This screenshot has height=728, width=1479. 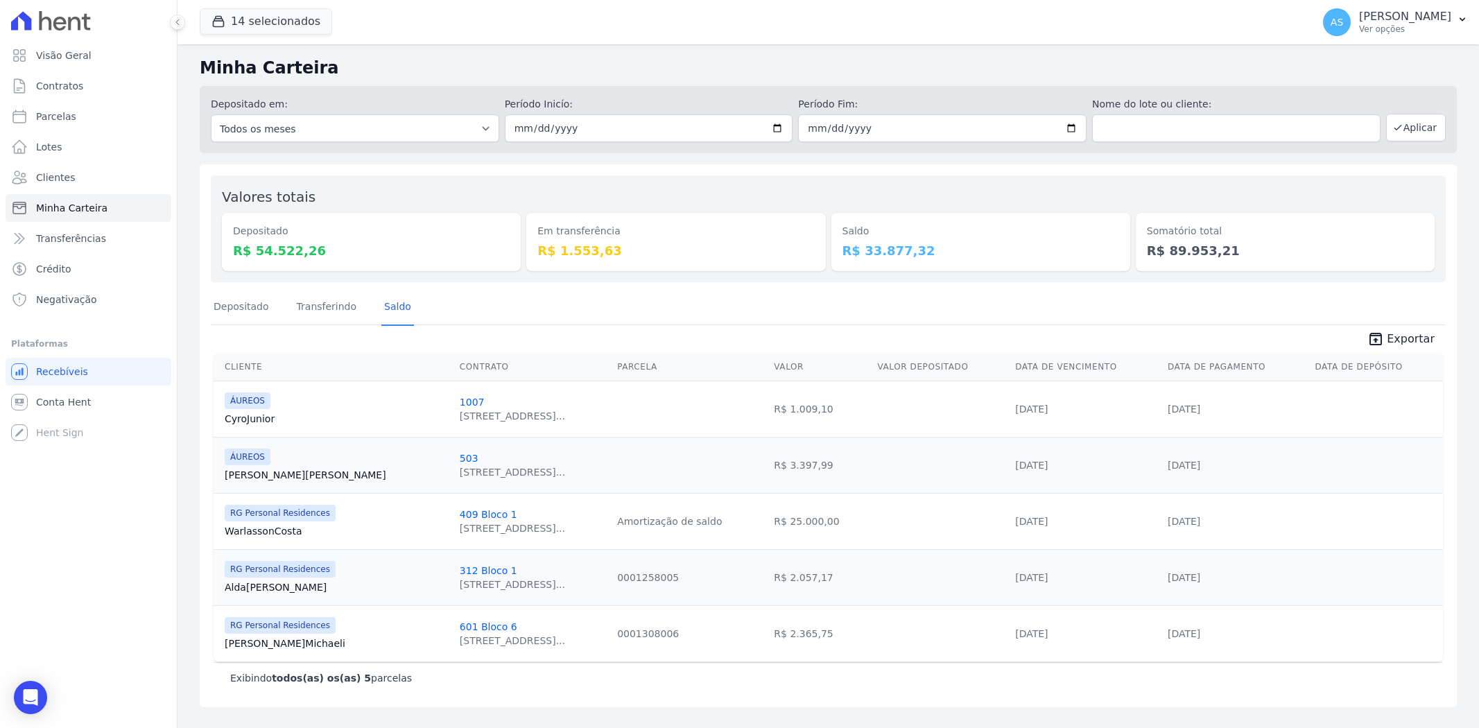 What do you see at coordinates (469, 458) in the screenshot?
I see `a: 503` at bounding box center [469, 458].